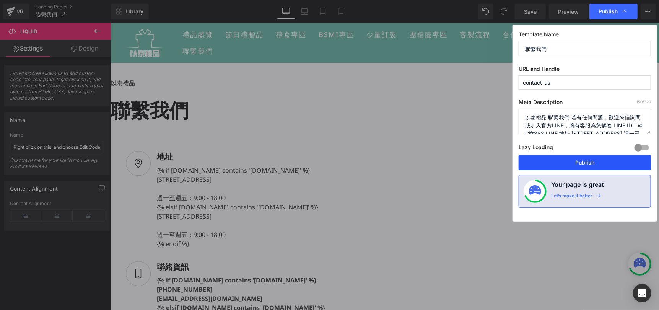 The image size is (659, 310). What do you see at coordinates (585, 104) in the screenshot?
I see `label: Meta Description` at bounding box center [585, 104].